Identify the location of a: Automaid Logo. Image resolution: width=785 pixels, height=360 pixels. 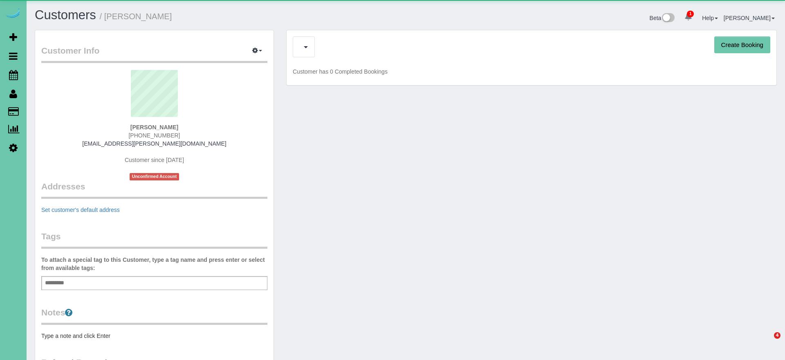
(13, 14).